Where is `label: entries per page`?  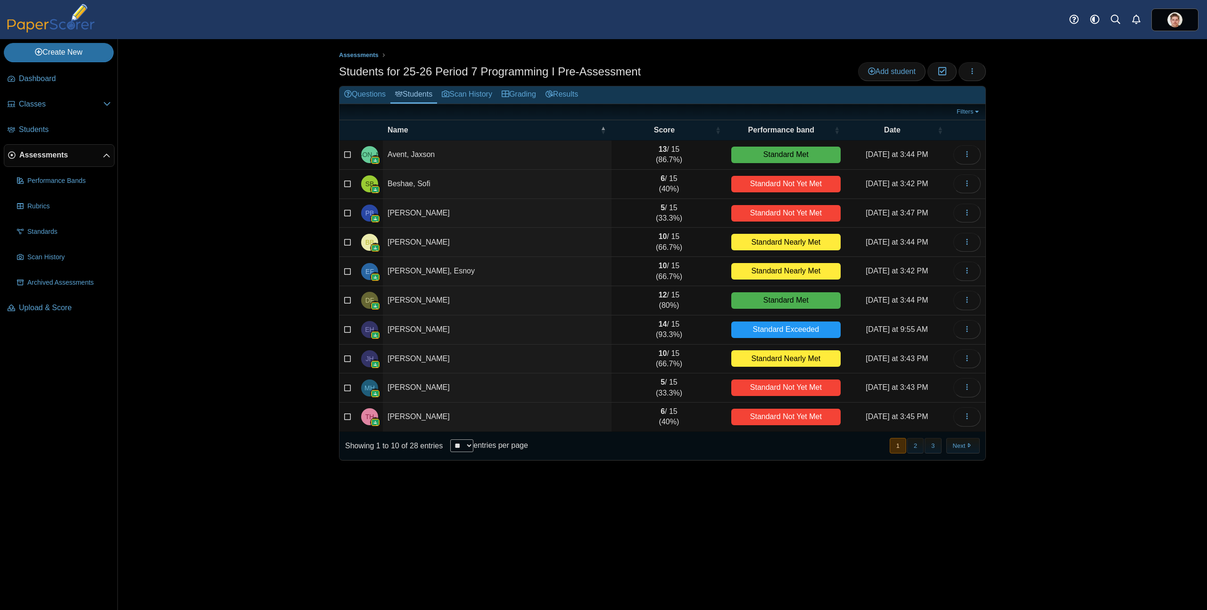
label: entries per page is located at coordinates (501, 445).